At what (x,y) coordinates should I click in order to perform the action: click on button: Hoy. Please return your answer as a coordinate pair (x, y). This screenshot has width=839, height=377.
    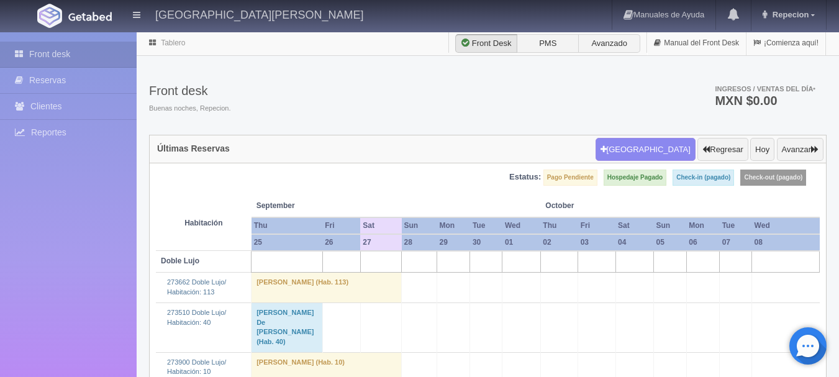
    Looking at the image, I should click on (762, 150).